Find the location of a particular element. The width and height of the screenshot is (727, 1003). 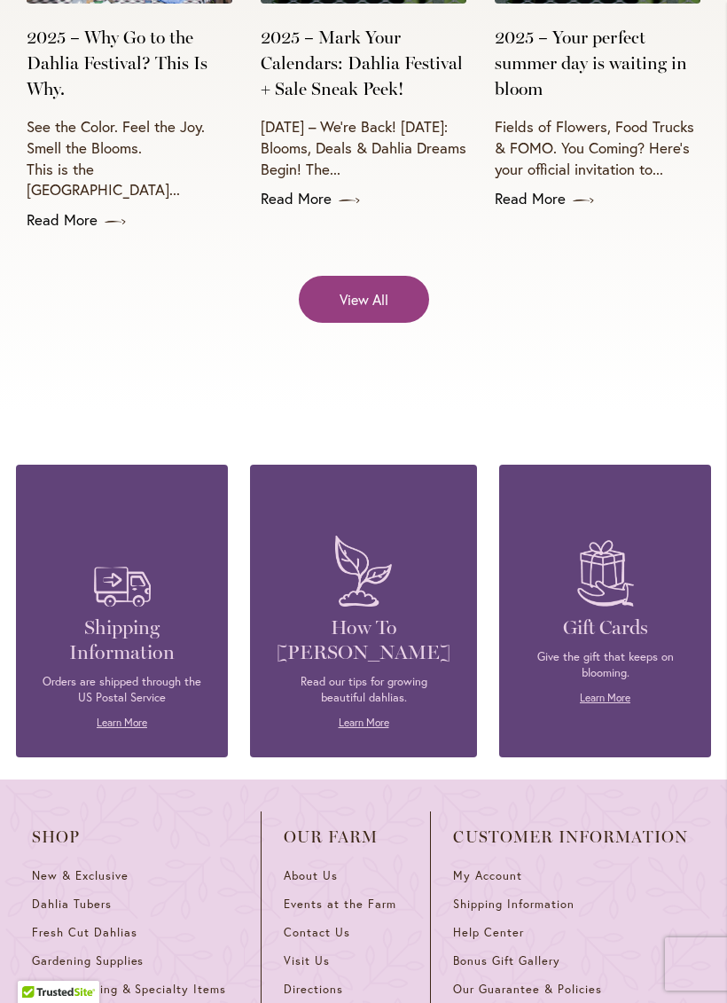

span: View All is located at coordinates (364, 299).